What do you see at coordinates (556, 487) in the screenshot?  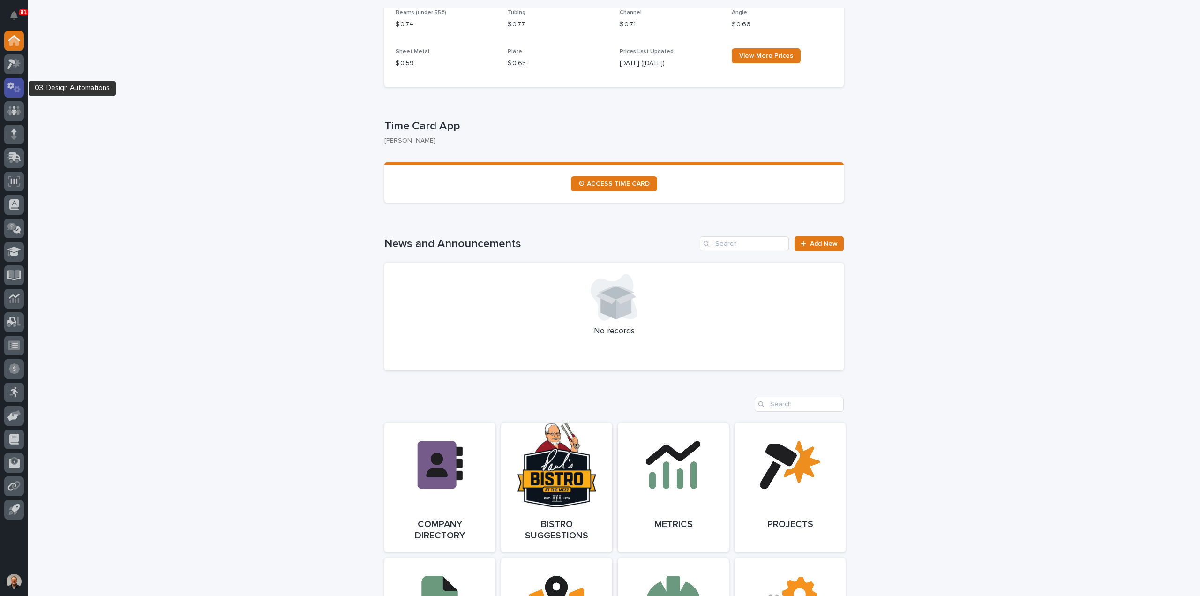 I see `a: Bistro Suggestions` at bounding box center [556, 487].